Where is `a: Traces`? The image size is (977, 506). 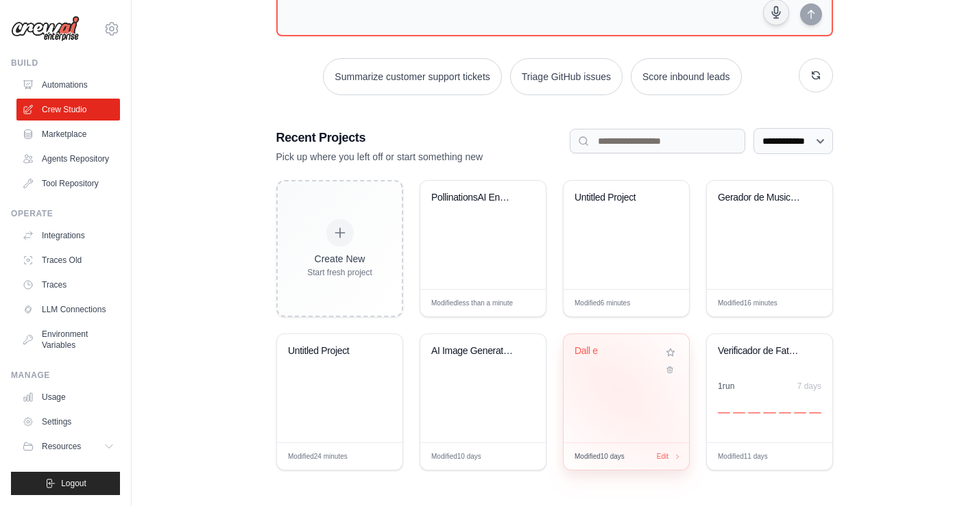
a: Traces is located at coordinates (68, 285).